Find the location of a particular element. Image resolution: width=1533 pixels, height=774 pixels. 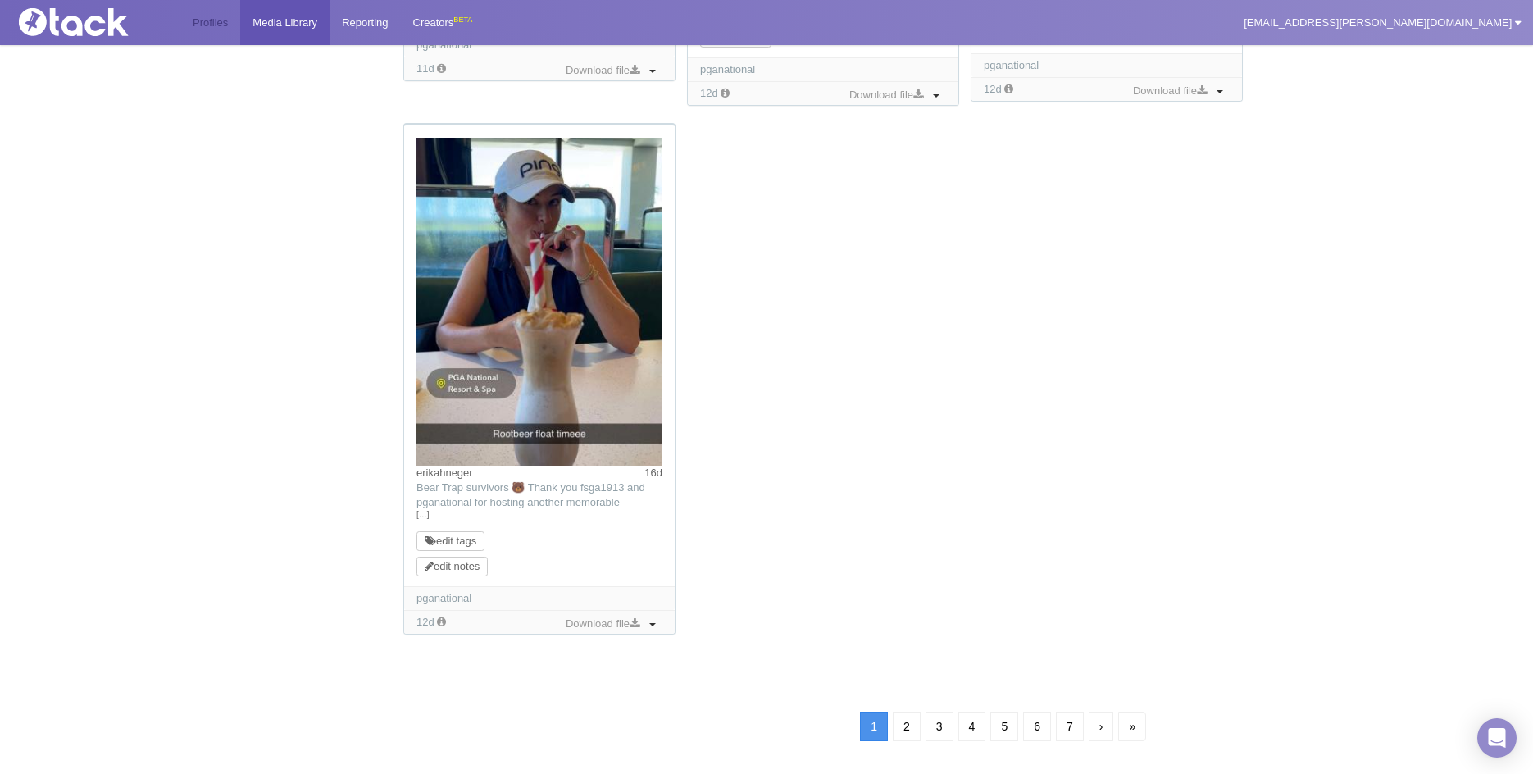

a: 5 is located at coordinates (1005, 727).